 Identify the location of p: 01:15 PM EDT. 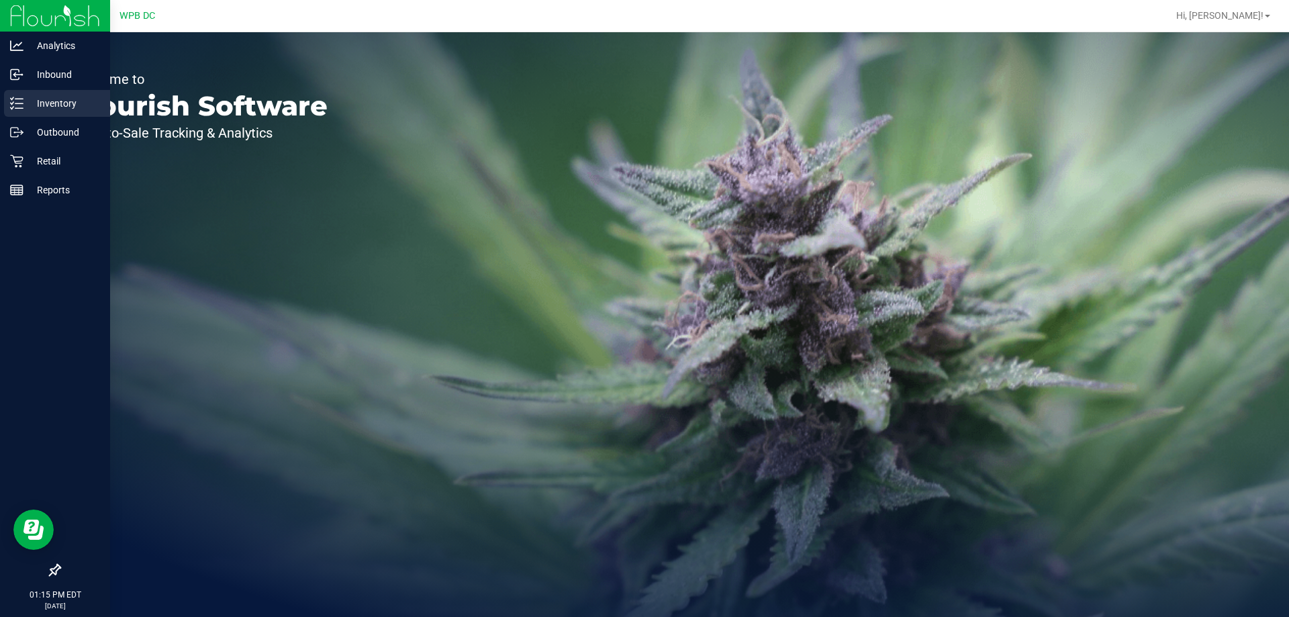
(55, 595).